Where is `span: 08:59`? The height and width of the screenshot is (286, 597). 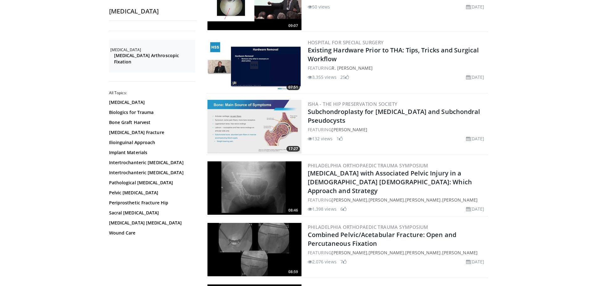
span: 08:59 is located at coordinates (293, 271).